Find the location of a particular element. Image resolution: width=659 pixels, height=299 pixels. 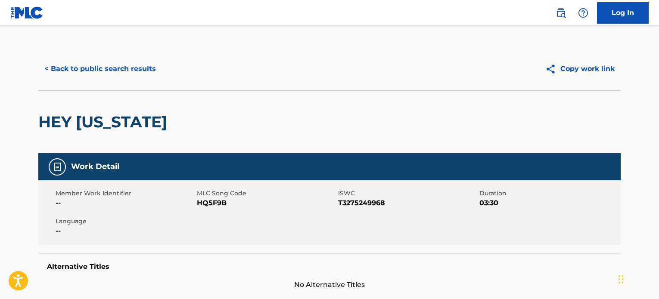

span: No Alternative Titles is located at coordinates (330, 285).